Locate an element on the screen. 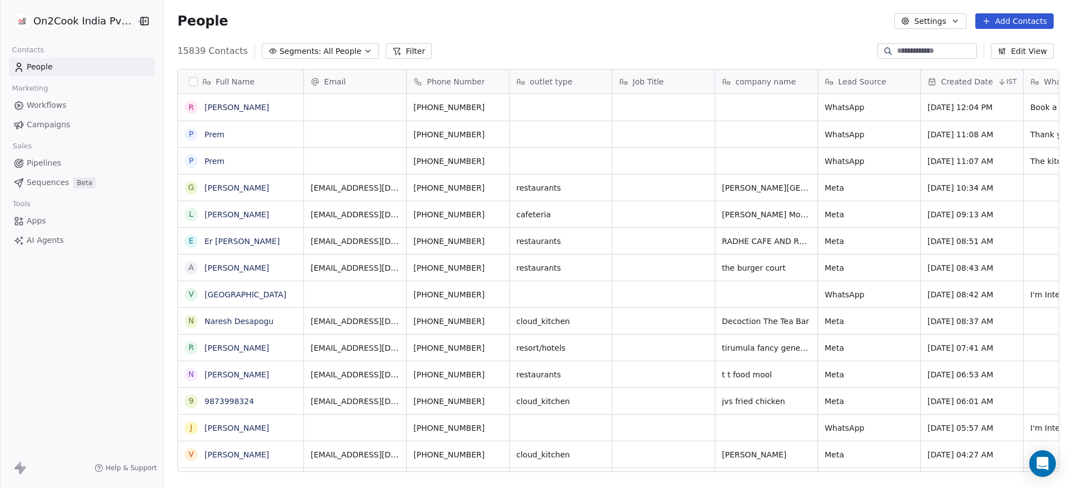 Image resolution: width=1067 pixels, height=488 pixels. div: E is located at coordinates (191, 241).